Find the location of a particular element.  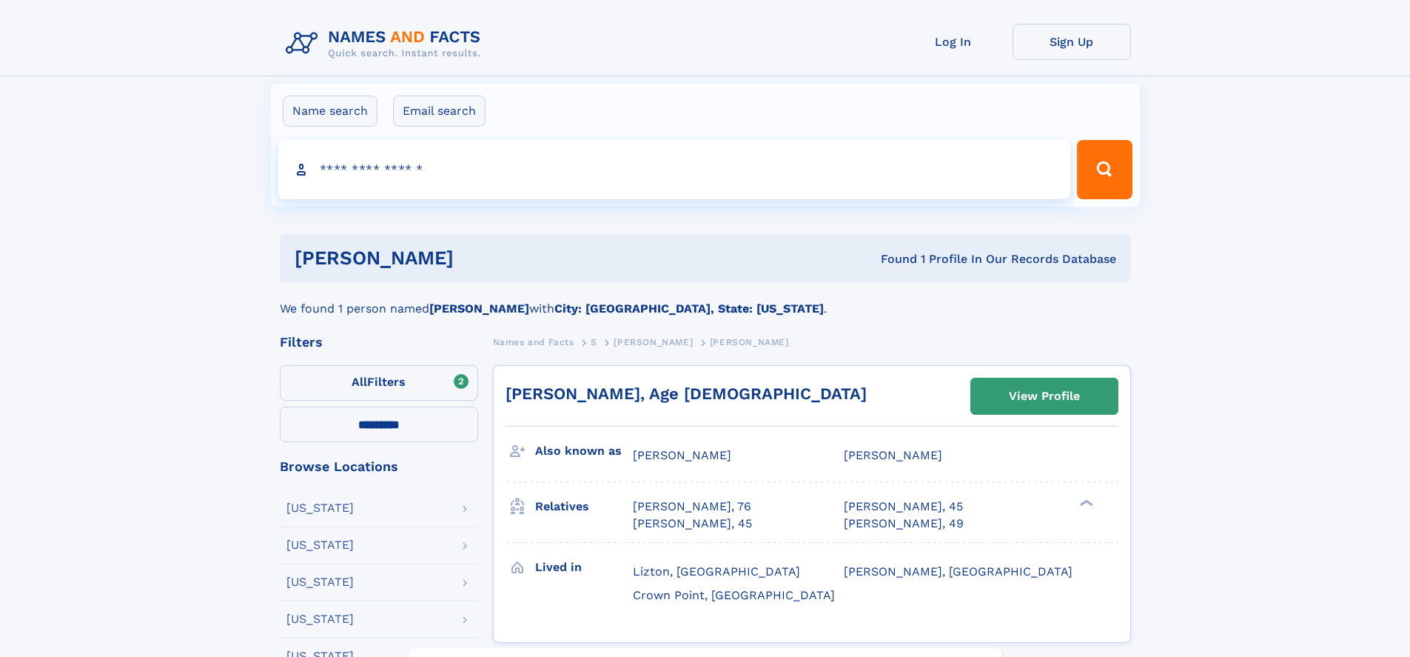

h3: Relatives is located at coordinates (584, 506).